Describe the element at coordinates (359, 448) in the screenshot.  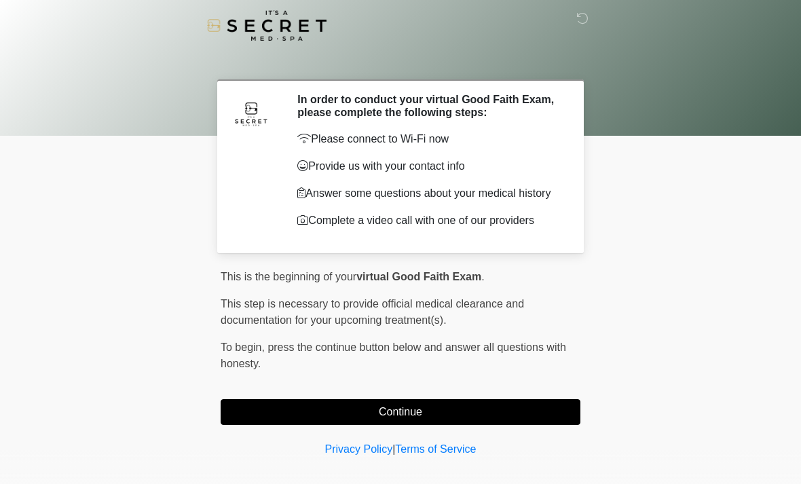
I see `a: Privacy Policy` at that location.